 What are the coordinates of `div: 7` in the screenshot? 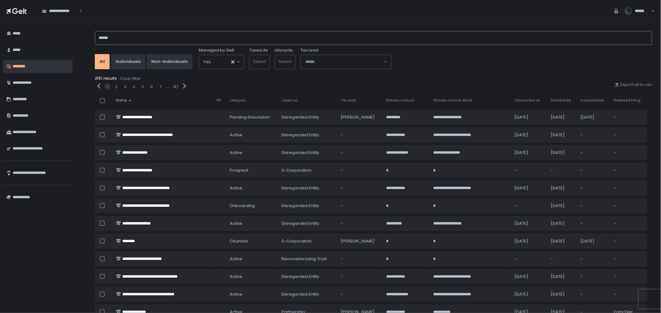 It's located at (160, 87).